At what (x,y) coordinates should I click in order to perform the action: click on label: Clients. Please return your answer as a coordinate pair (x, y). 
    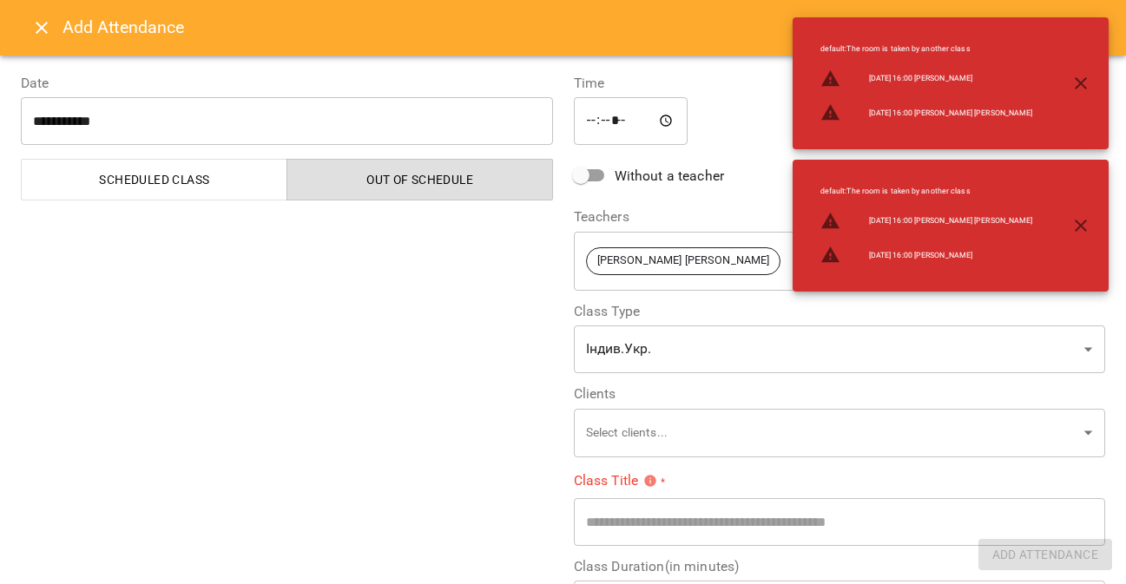
    Looking at the image, I should click on (839, 394).